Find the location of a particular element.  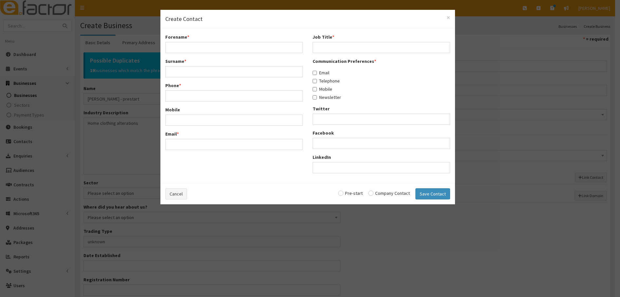

label: Facebook is located at coordinates (323, 133).